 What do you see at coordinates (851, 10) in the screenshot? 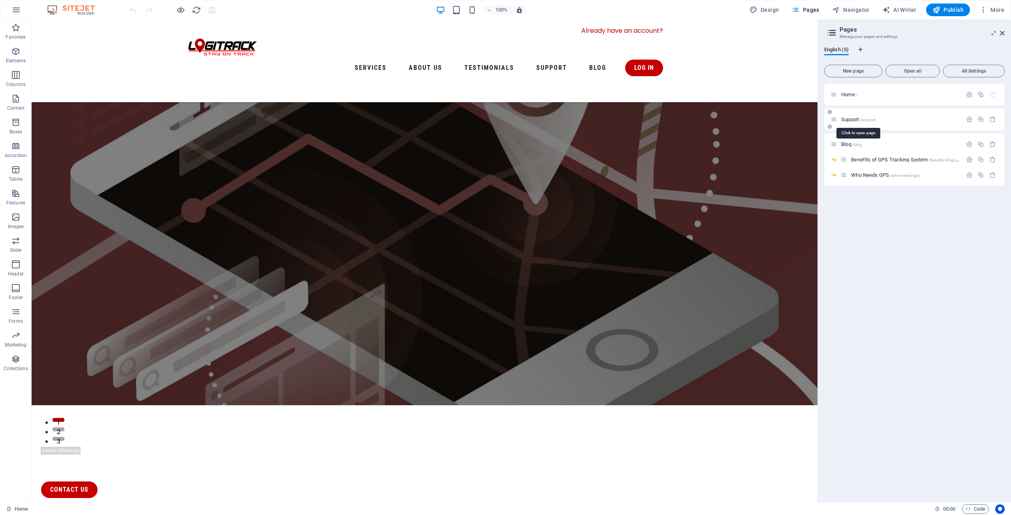
I see `button: Navigator` at bounding box center [851, 10].